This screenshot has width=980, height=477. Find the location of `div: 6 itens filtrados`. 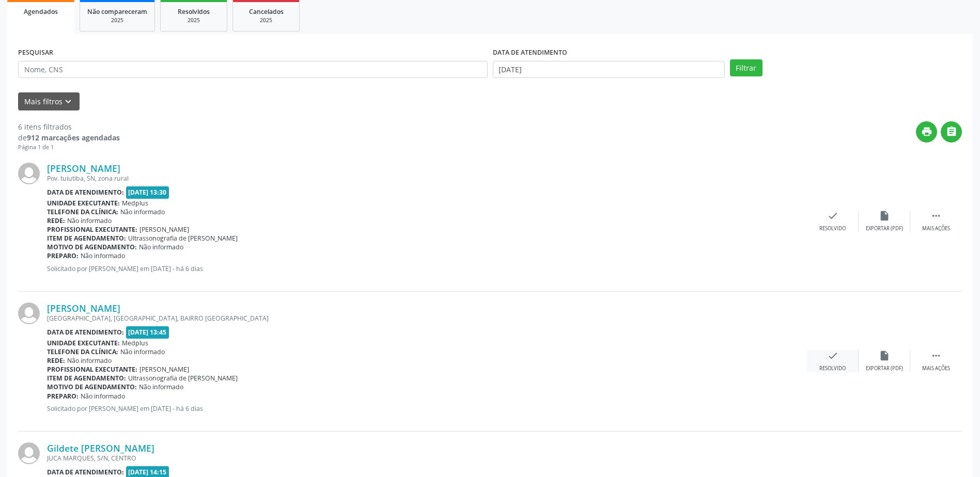

div: 6 itens filtrados is located at coordinates (69, 127).